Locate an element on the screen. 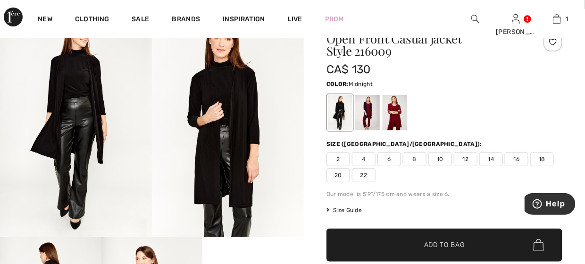 Image resolution: width=585 pixels, height=264 pixels. a: New is located at coordinates (45, 20).